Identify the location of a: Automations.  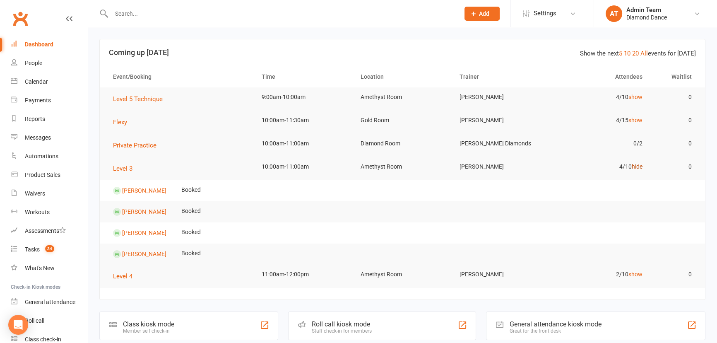
(49, 156).